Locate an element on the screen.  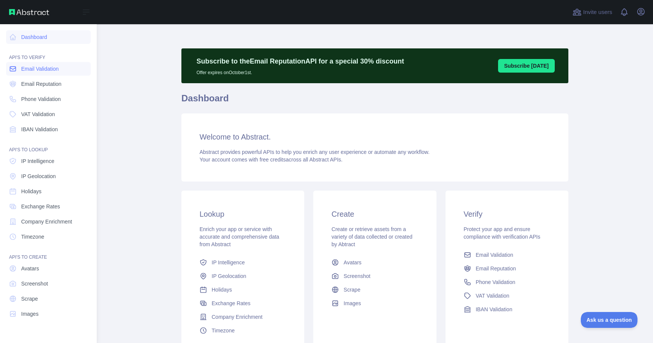
span: Invite users is located at coordinates (598, 12).